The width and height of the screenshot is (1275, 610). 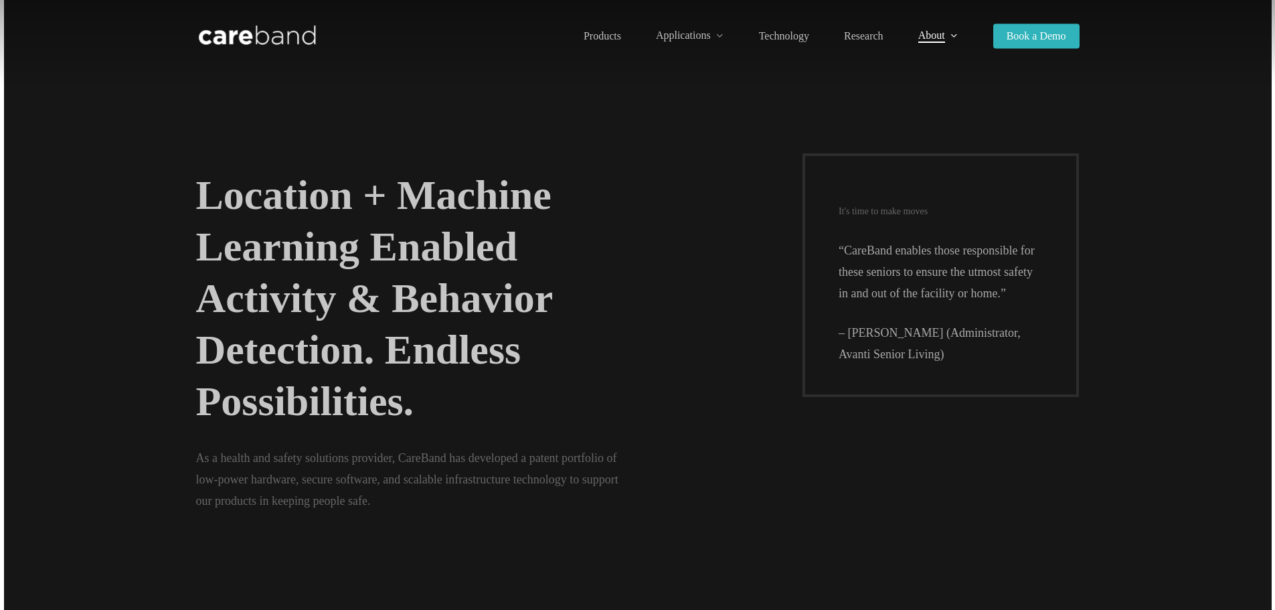 What do you see at coordinates (941, 281) in the screenshot?
I see `p: “CareBand enables those responsible for these seniors to ensure the utmost safety in and out of t...` at bounding box center [941, 281].